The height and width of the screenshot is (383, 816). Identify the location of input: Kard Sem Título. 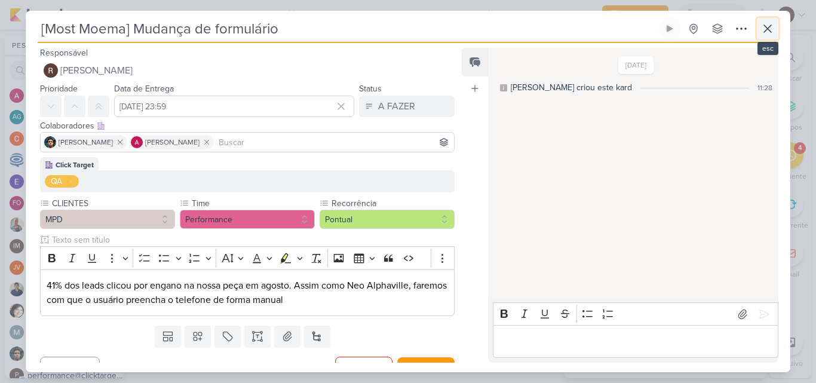
(347, 29).